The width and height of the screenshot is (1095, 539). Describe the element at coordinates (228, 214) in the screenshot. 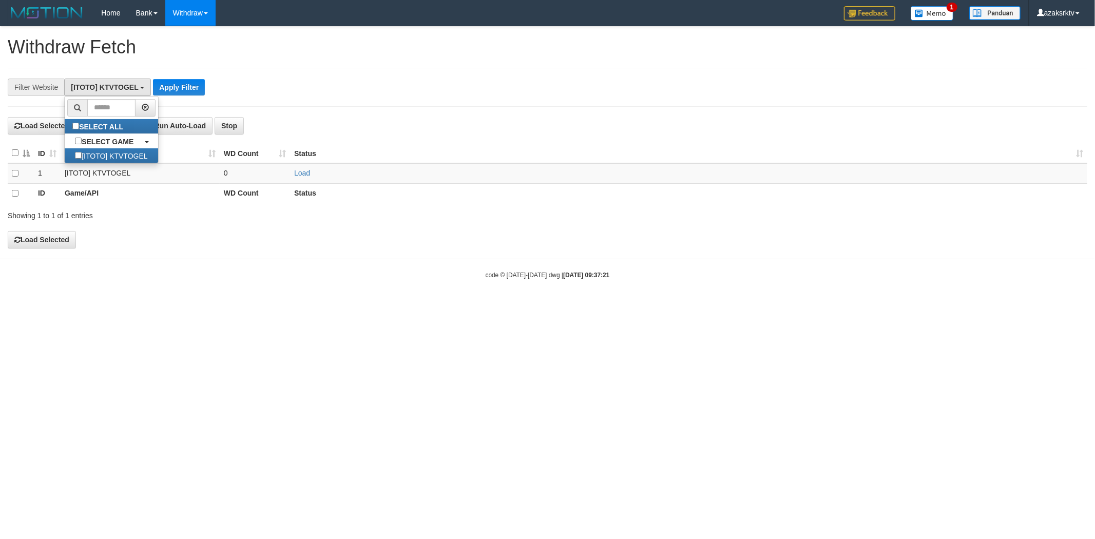

I see `div: Showing 1 to 1 of 1 entries` at that location.